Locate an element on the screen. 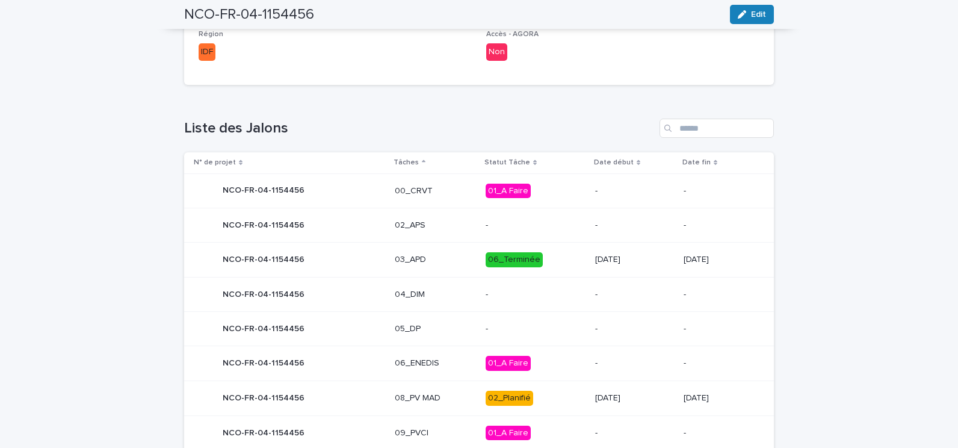 This screenshot has width=958, height=448. button: Edit is located at coordinates (751, 14).